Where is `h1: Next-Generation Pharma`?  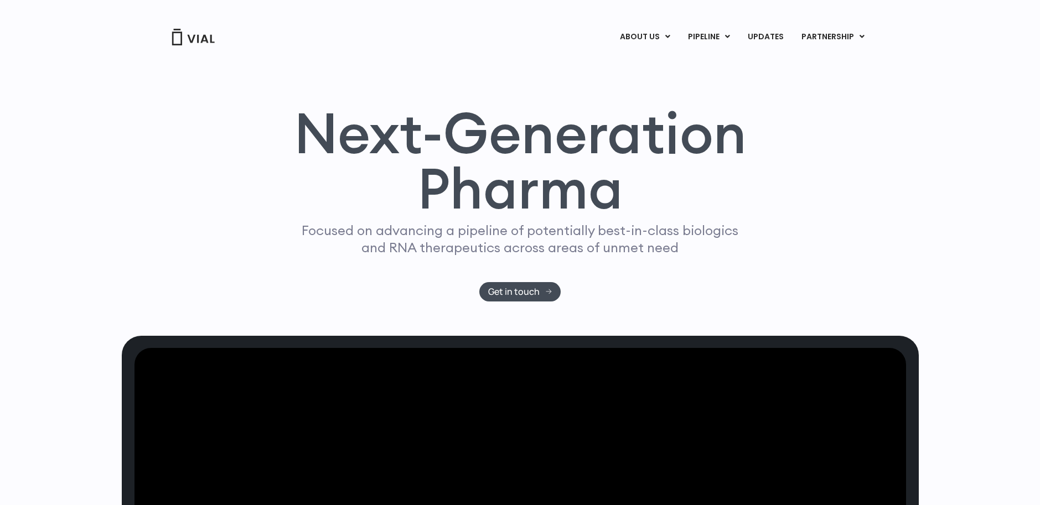 h1: Next-Generation Pharma is located at coordinates (520, 161).